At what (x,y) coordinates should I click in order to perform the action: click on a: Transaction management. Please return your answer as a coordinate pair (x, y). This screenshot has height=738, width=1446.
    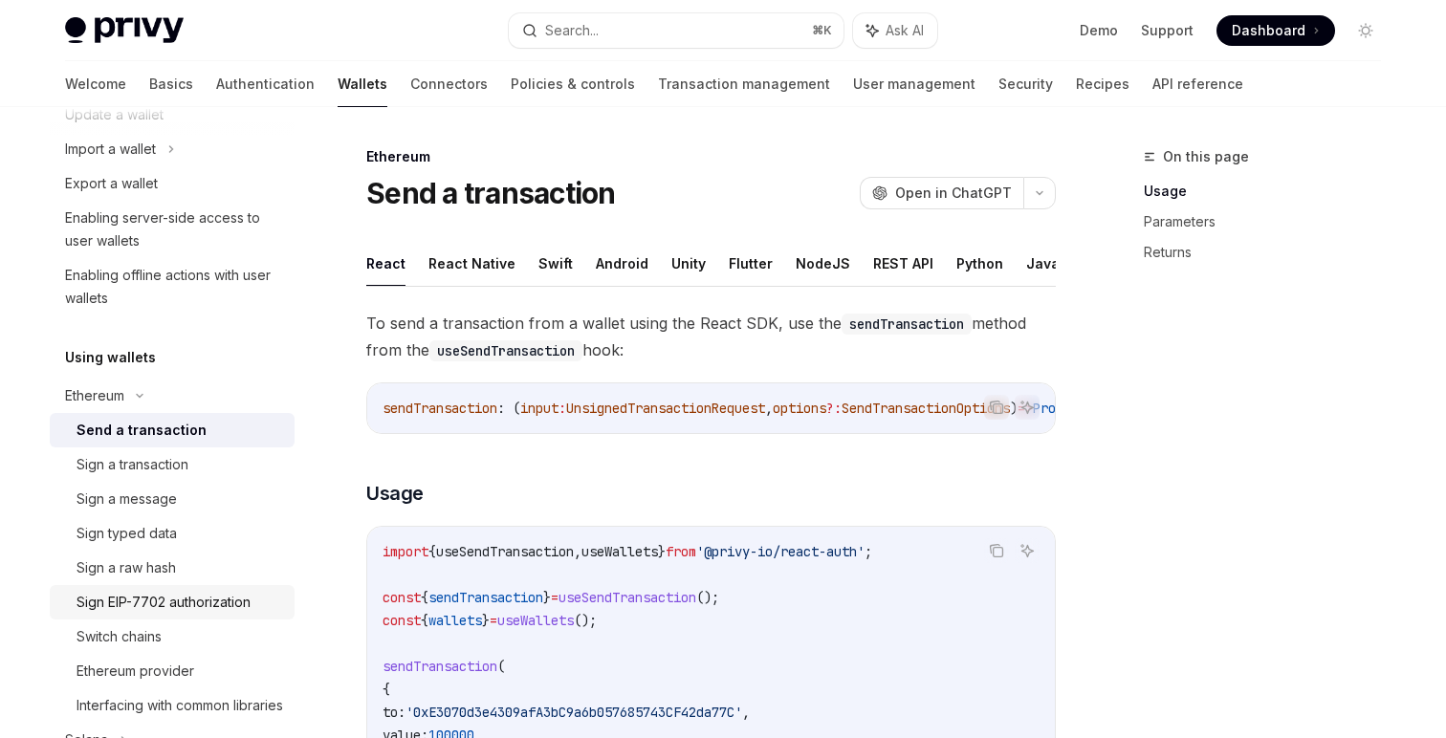
    Looking at the image, I should click on (744, 84).